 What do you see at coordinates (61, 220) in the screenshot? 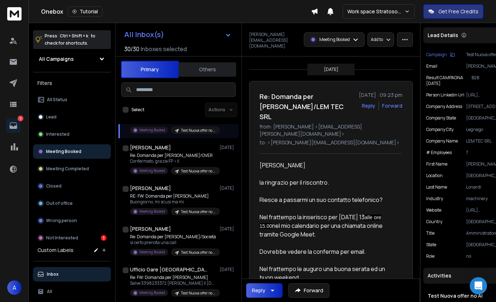
I see `p: Wrong person` at bounding box center [61, 220].